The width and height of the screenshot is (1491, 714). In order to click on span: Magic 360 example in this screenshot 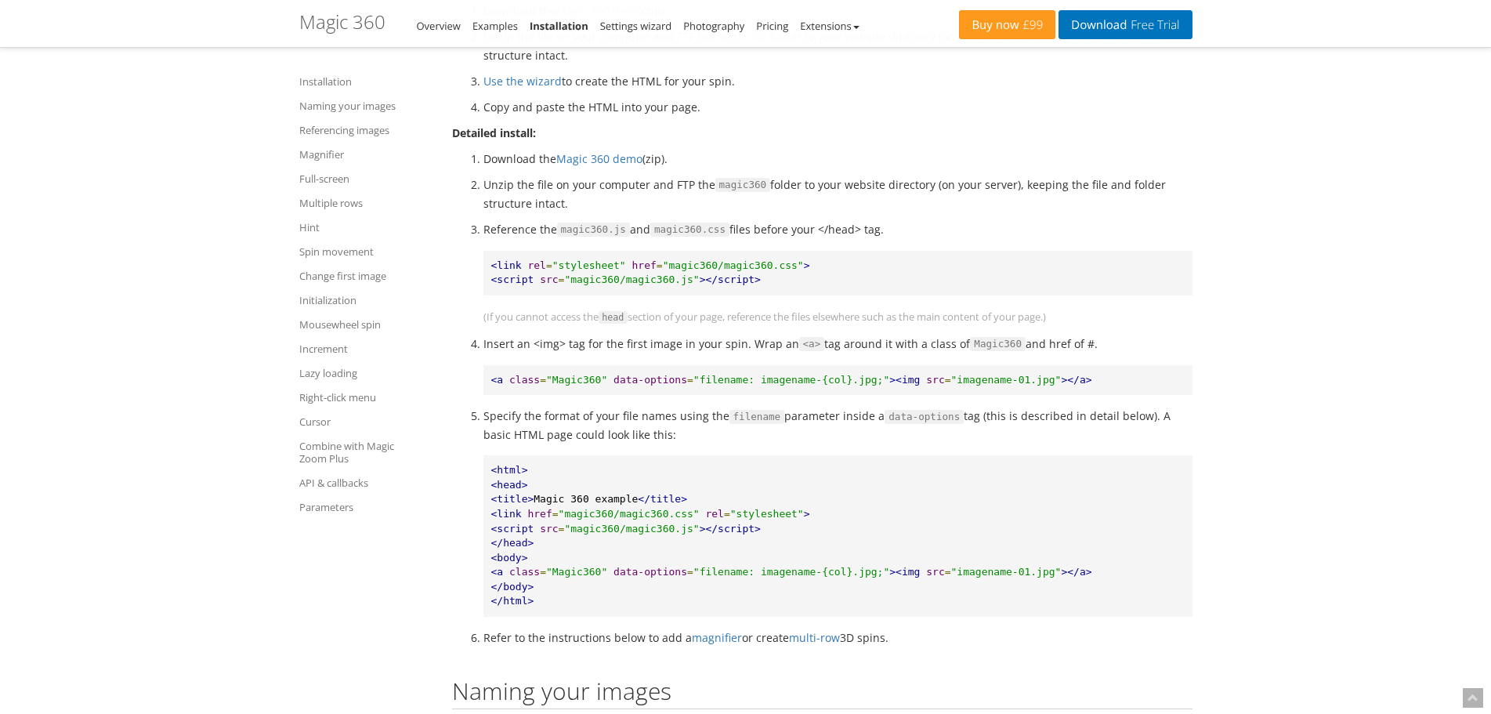, I will do `click(585, 498)`.